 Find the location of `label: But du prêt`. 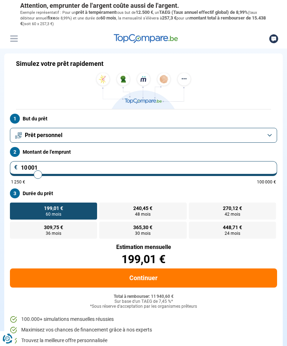

label: But du prêt is located at coordinates (144, 119).